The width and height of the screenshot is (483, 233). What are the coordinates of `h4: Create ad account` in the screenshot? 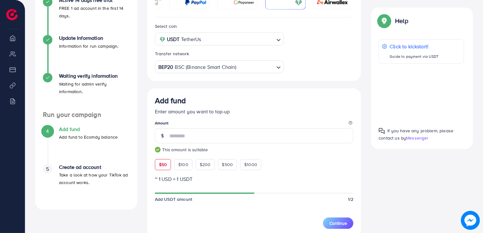 It's located at (94, 167).